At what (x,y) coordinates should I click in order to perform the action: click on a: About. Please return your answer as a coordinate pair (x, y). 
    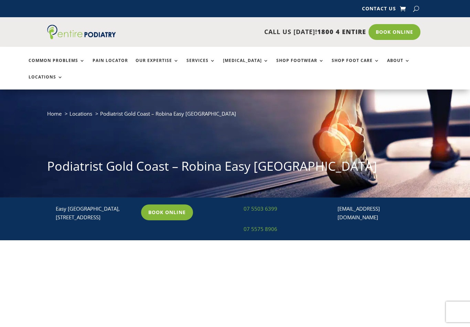
    Looking at the image, I should click on (398, 65).